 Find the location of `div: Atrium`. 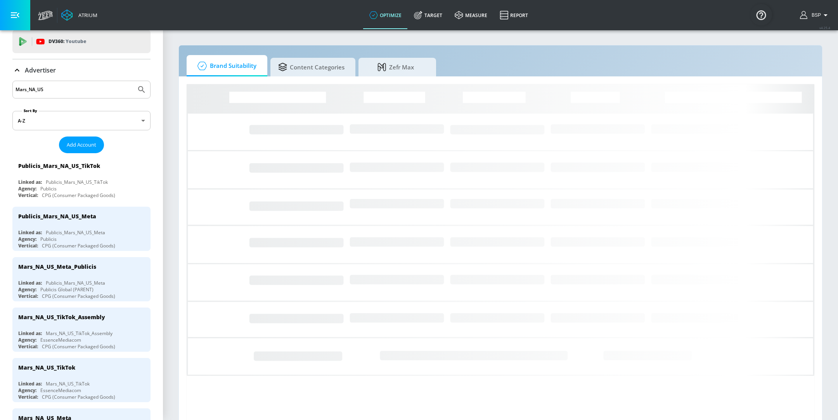

div: Atrium is located at coordinates (86, 15).